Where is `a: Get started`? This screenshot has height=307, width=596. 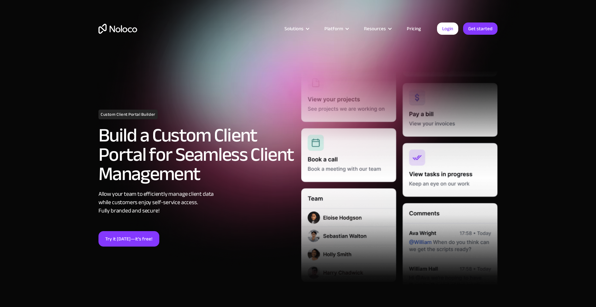
a: Get started is located at coordinates (480, 29).